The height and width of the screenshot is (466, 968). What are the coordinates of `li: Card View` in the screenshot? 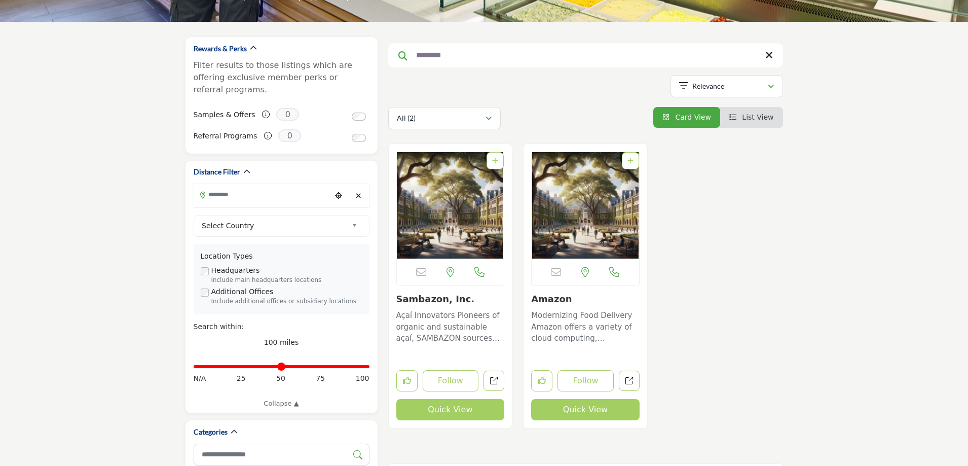 It's located at (687, 117).